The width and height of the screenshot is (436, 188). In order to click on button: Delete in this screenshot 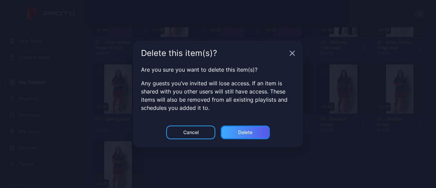, I will do `click(246, 132)`.